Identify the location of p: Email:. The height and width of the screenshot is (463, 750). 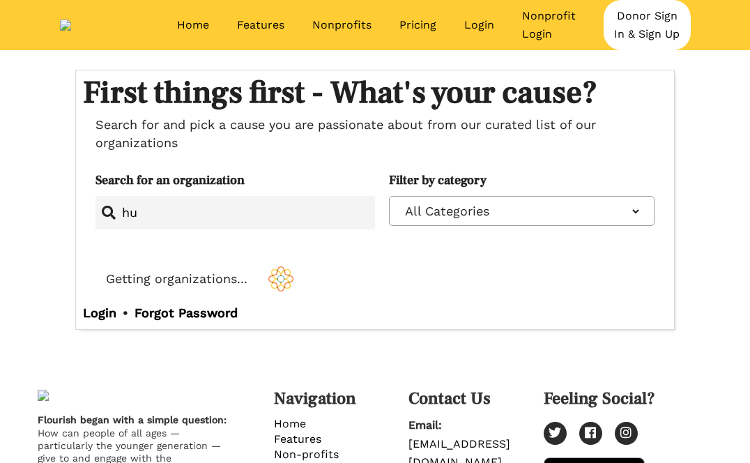
(476, 425).